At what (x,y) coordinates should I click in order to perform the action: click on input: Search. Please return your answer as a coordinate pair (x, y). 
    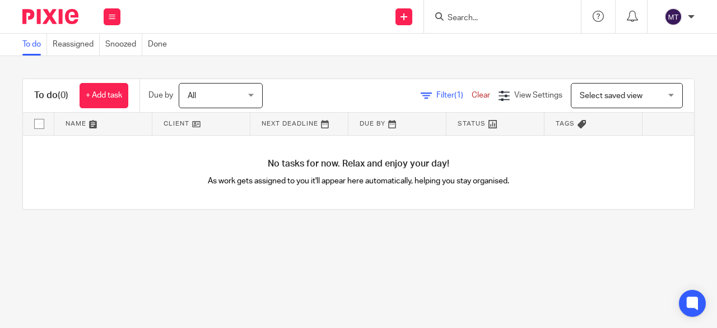
    Looking at the image, I should click on (497, 18).